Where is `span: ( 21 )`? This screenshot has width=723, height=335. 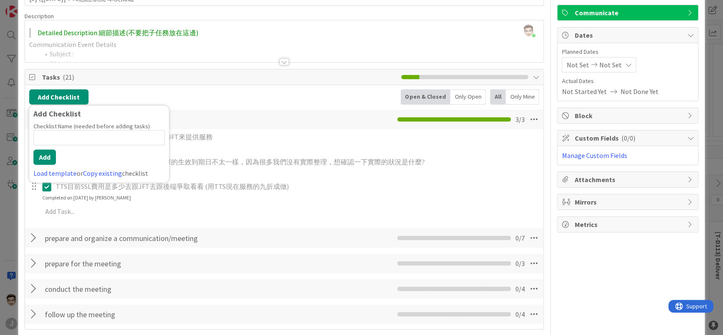 span: ( 21 ) is located at coordinates (68, 77).